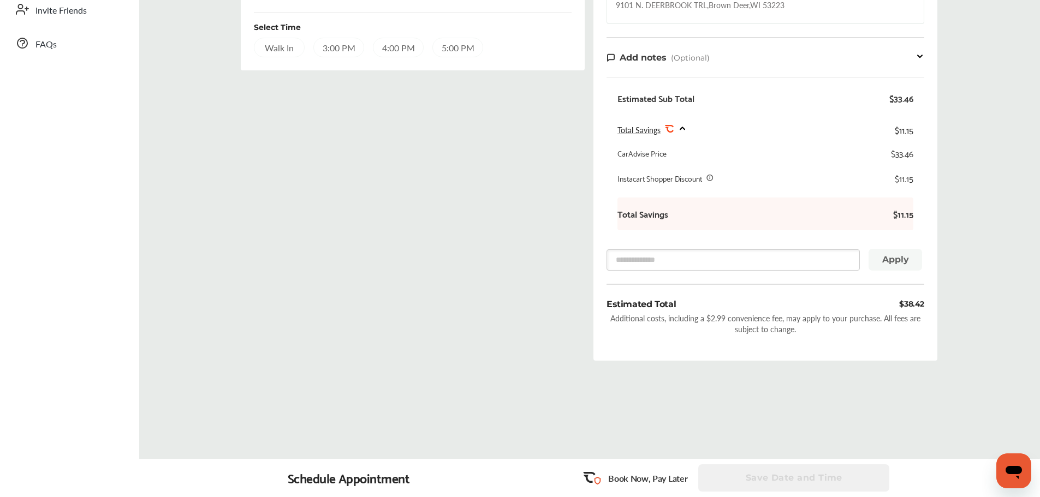 The image size is (1040, 497). I want to click on div: Walk In, so click(279, 47).